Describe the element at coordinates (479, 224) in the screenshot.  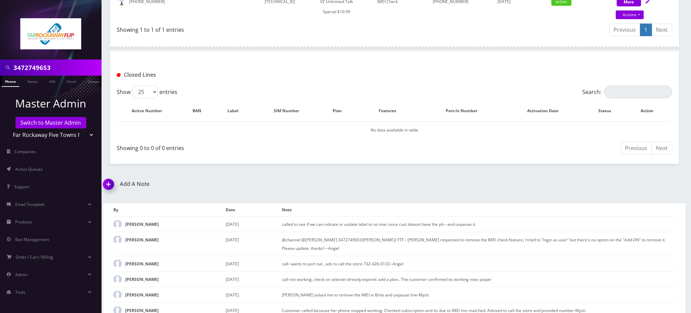
I see `td: called to see if we can indcate or uodate label to no imei since cust doesnt have the ph-- and un...` at that location.